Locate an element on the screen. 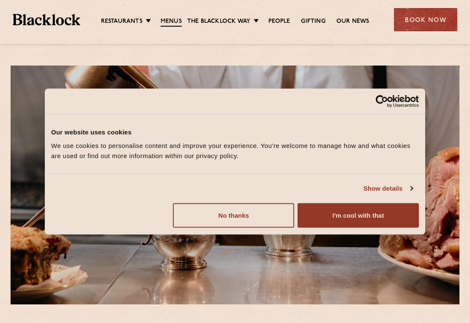  a: Show details is located at coordinates (388, 189).